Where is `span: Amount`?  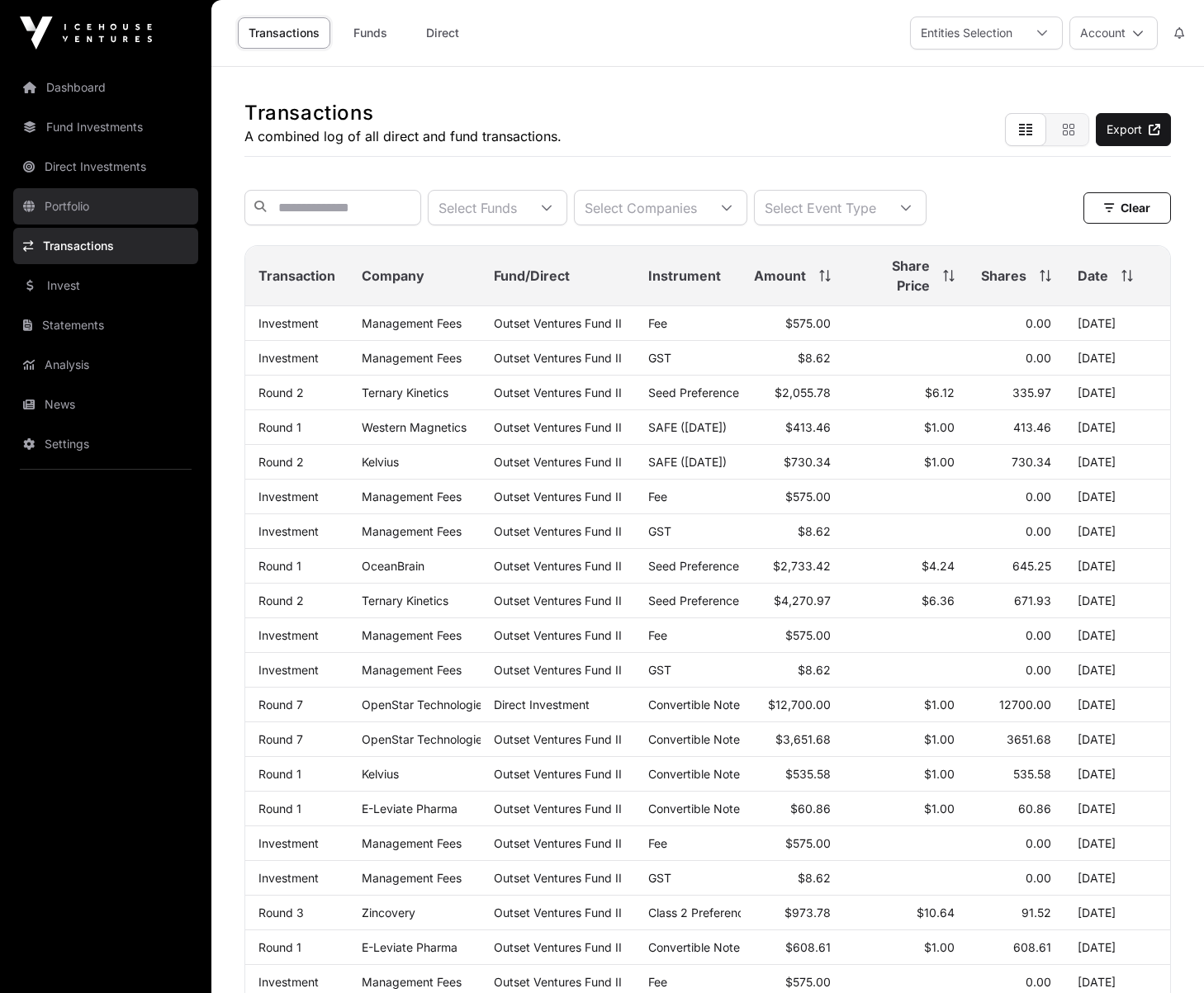 span: Amount is located at coordinates (780, 276).